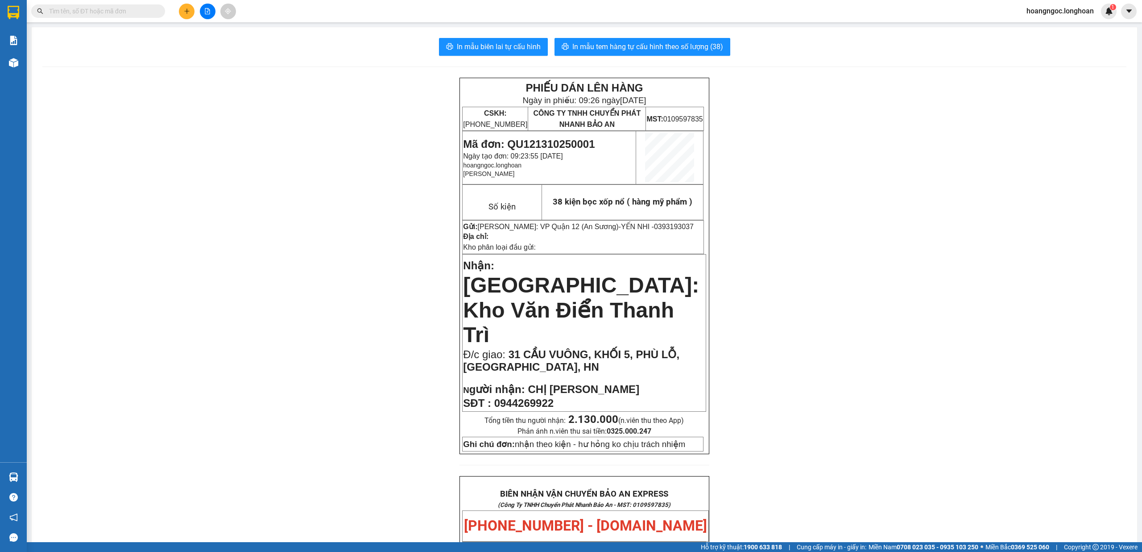 The image size is (1142, 552). I want to click on span: aim, so click(228, 11).